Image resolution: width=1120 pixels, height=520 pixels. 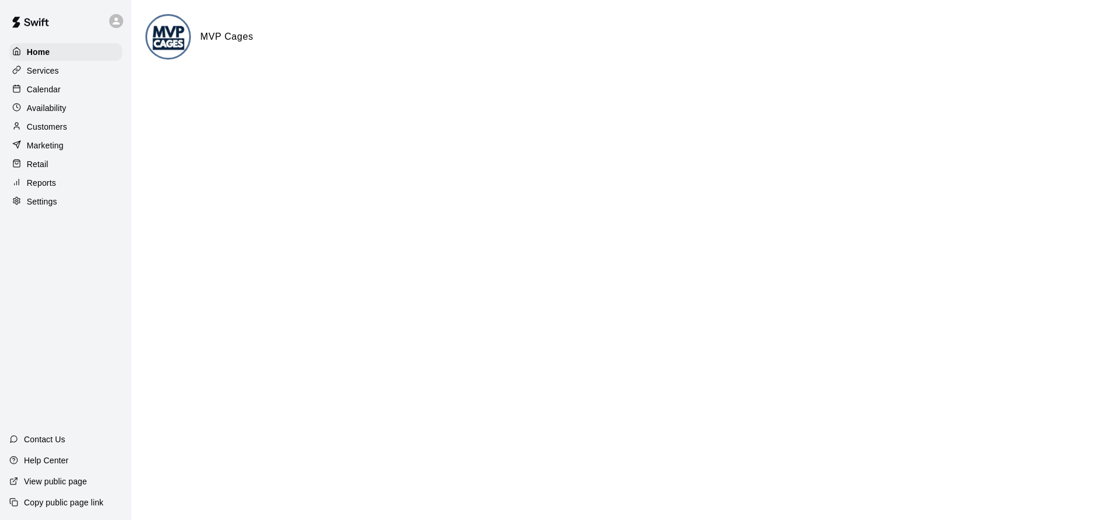 I want to click on img: MVP Cages logo, so click(x=169, y=37).